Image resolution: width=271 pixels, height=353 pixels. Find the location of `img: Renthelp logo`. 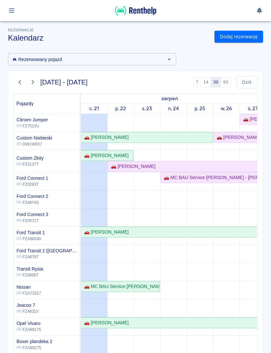

img: Renthelp logo is located at coordinates (135, 11).